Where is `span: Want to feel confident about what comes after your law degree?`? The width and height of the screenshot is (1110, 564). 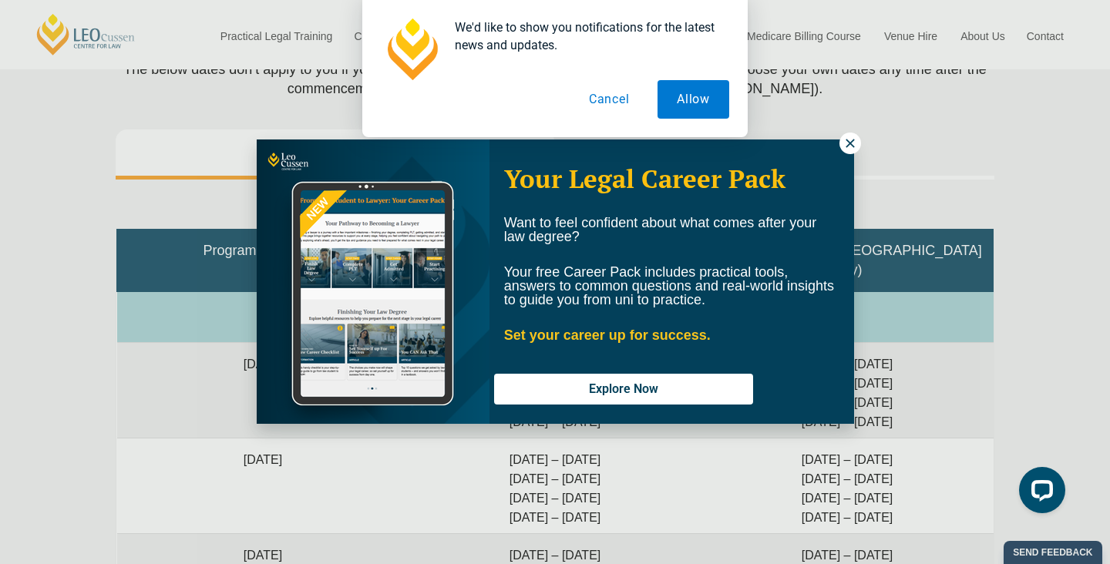 span: Want to feel confident about what comes after your law degree? is located at coordinates (661, 230).